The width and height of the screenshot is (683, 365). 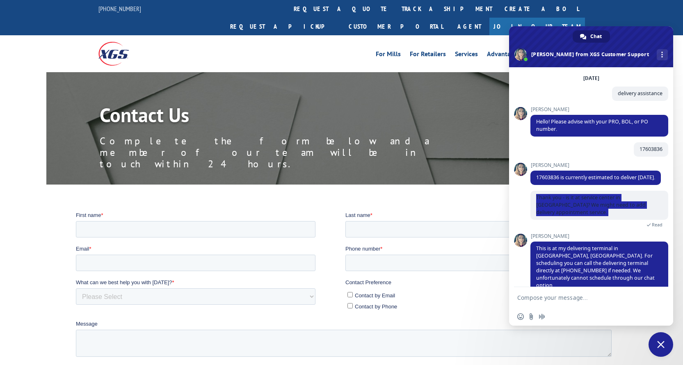 What do you see at coordinates (287, 37) in the screenshot?
I see `span: Phone number` at bounding box center [287, 37].